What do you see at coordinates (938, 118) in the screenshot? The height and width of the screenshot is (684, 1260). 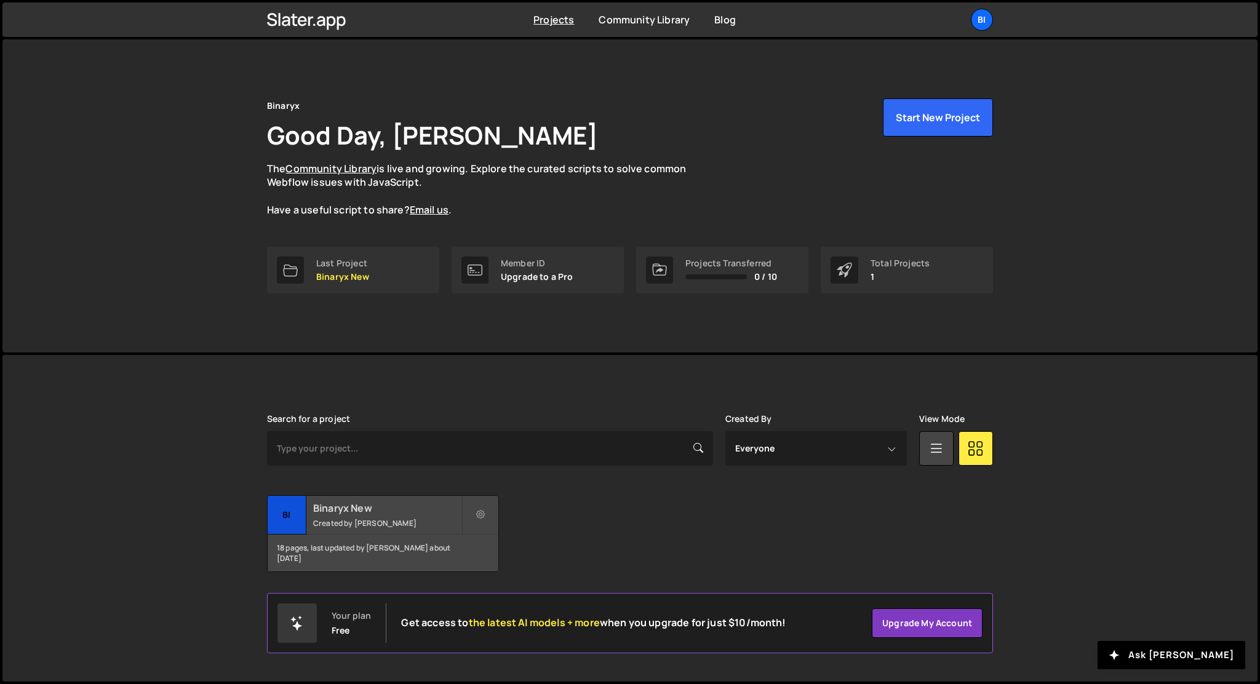 I see `button: Start New Project` at bounding box center [938, 118].